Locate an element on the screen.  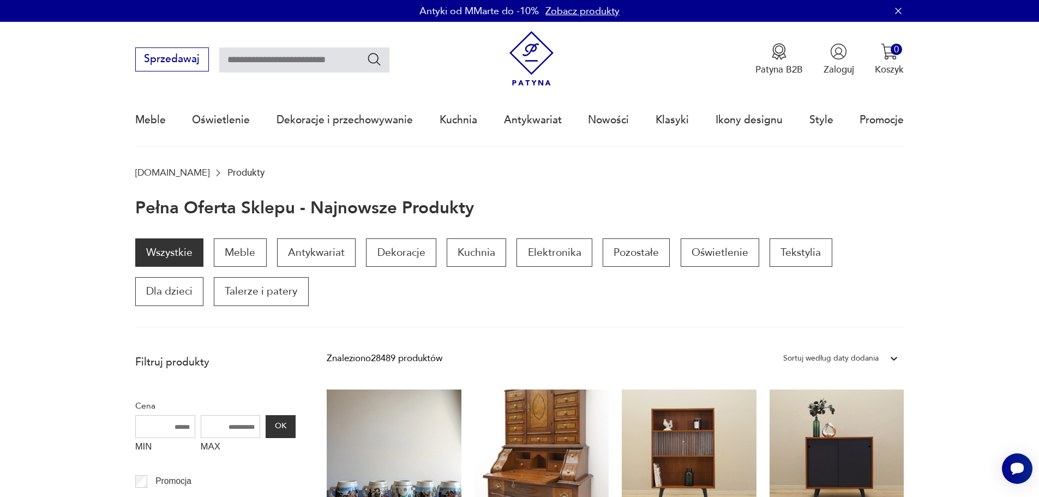
a: Ikony designu is located at coordinates (749, 120).